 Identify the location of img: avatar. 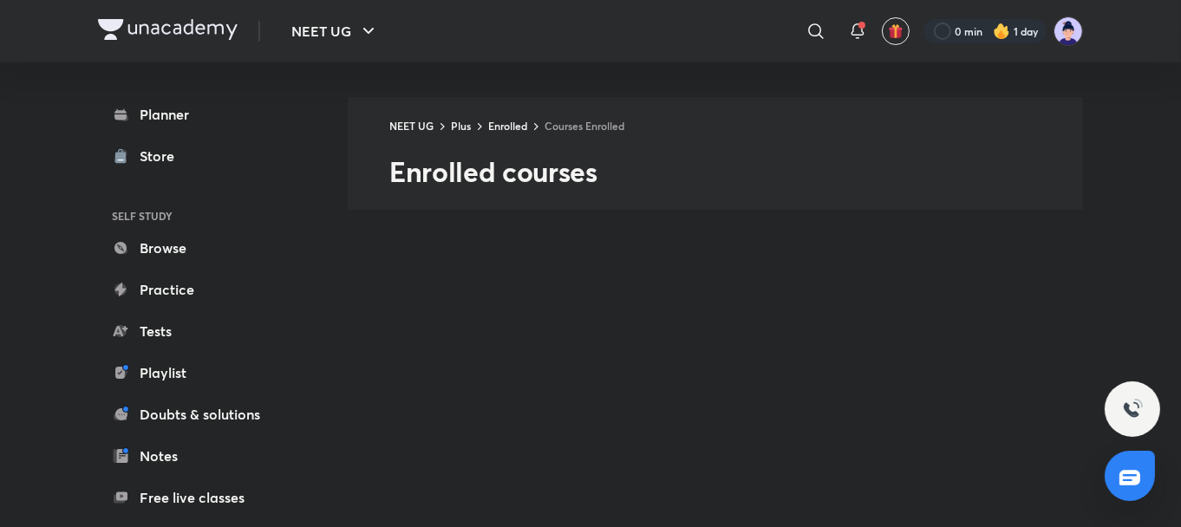
(895, 31).